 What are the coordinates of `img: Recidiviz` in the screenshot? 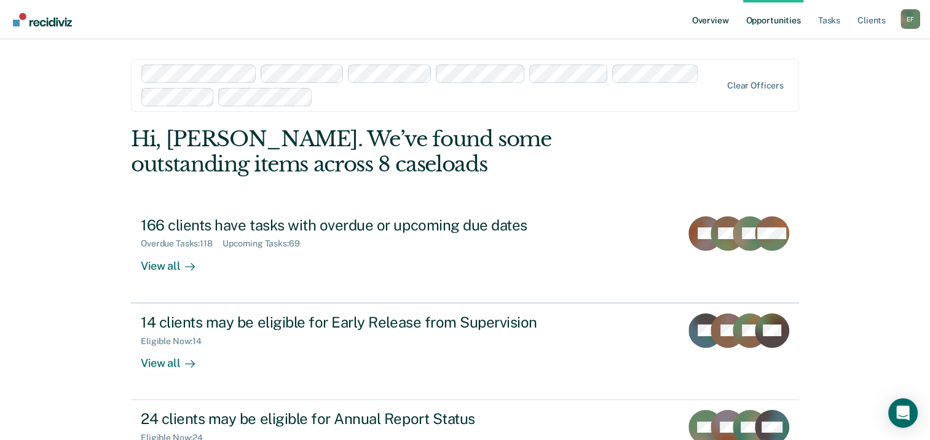 It's located at (42, 20).